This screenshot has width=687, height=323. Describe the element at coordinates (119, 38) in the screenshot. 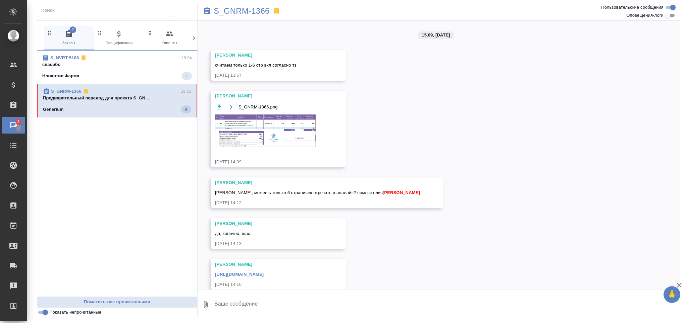

I see `span: Спецификации` at that location.